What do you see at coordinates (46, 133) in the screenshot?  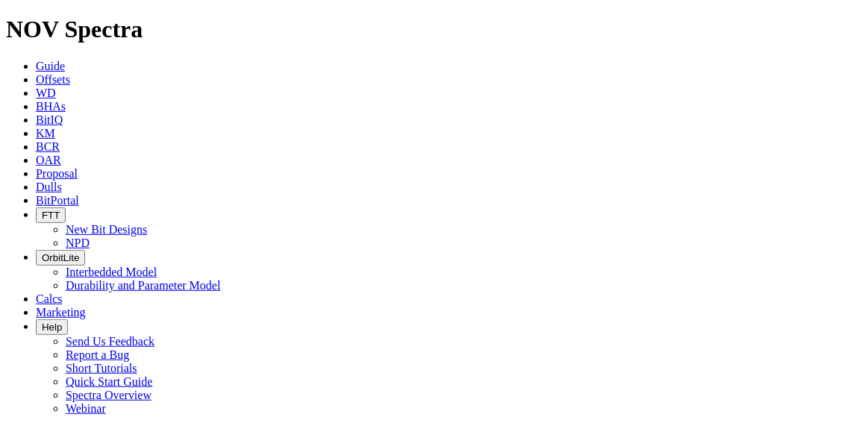 I see `span: KM` at bounding box center [46, 133].